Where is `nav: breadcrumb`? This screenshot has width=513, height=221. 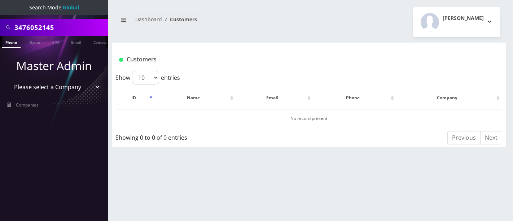
nav: breadcrumb is located at coordinates (211, 22).